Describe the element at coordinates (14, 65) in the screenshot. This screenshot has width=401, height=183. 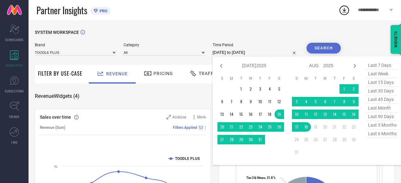
I see `span: WORKSPACE` at that location.